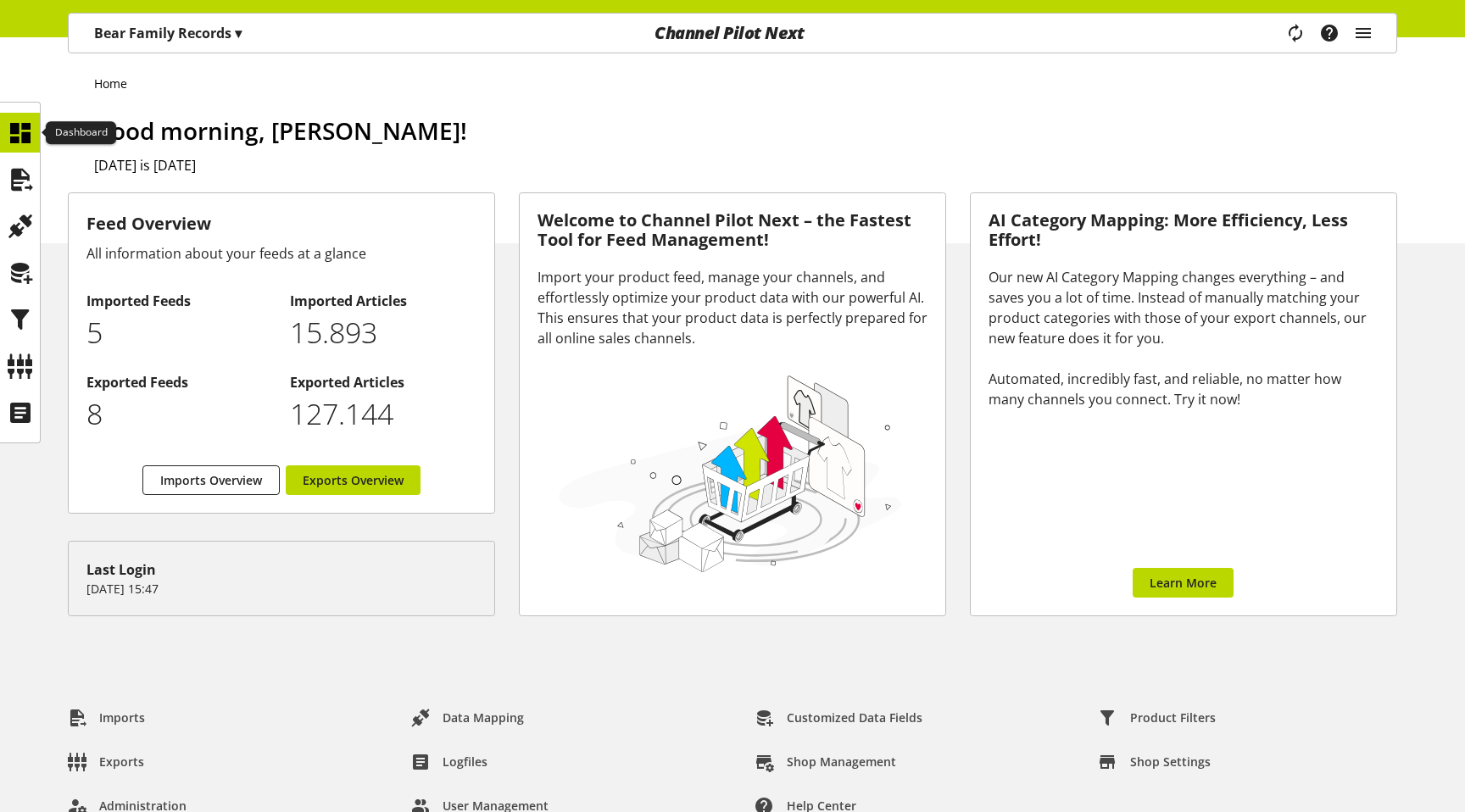 Image resolution: width=1465 pixels, height=812 pixels. I want to click on a: Customized Data Fields, so click(838, 718).